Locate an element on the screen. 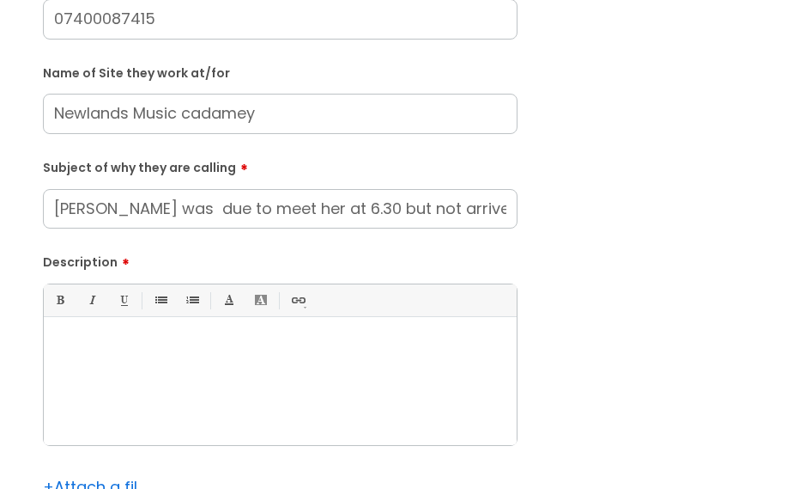 The height and width of the screenshot is (489, 811). label: Description is located at coordinates (280, 259).